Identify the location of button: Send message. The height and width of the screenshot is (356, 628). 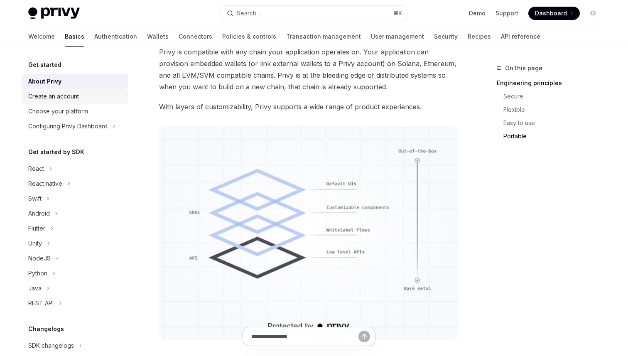
(364, 337).